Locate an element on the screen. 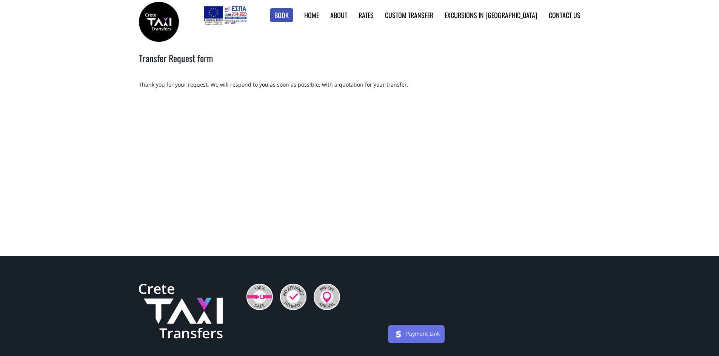  a: Home is located at coordinates (311, 15).